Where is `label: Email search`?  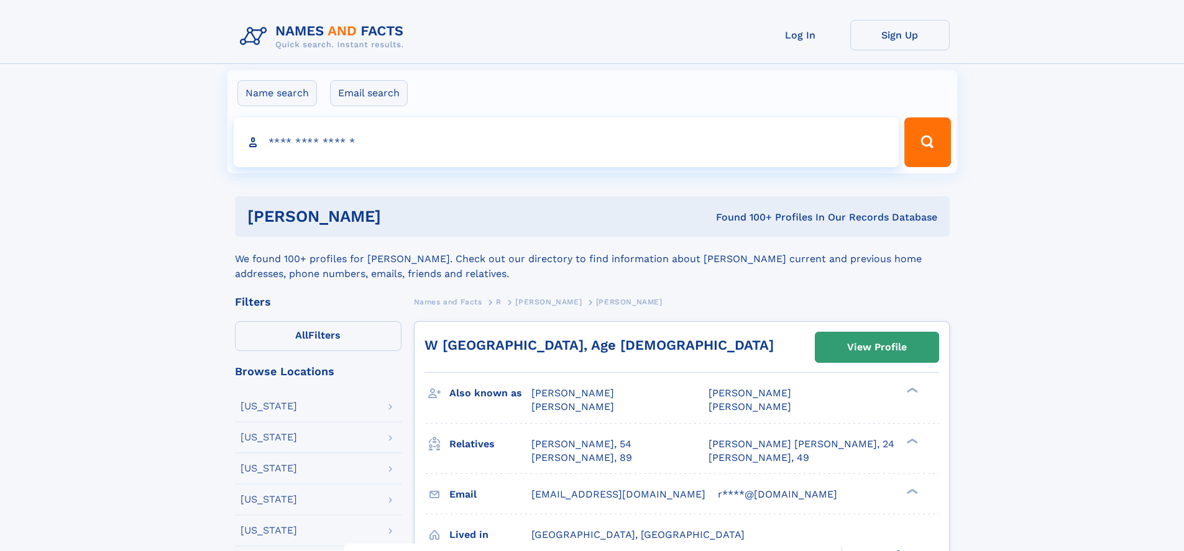 label: Email search is located at coordinates (368, 93).